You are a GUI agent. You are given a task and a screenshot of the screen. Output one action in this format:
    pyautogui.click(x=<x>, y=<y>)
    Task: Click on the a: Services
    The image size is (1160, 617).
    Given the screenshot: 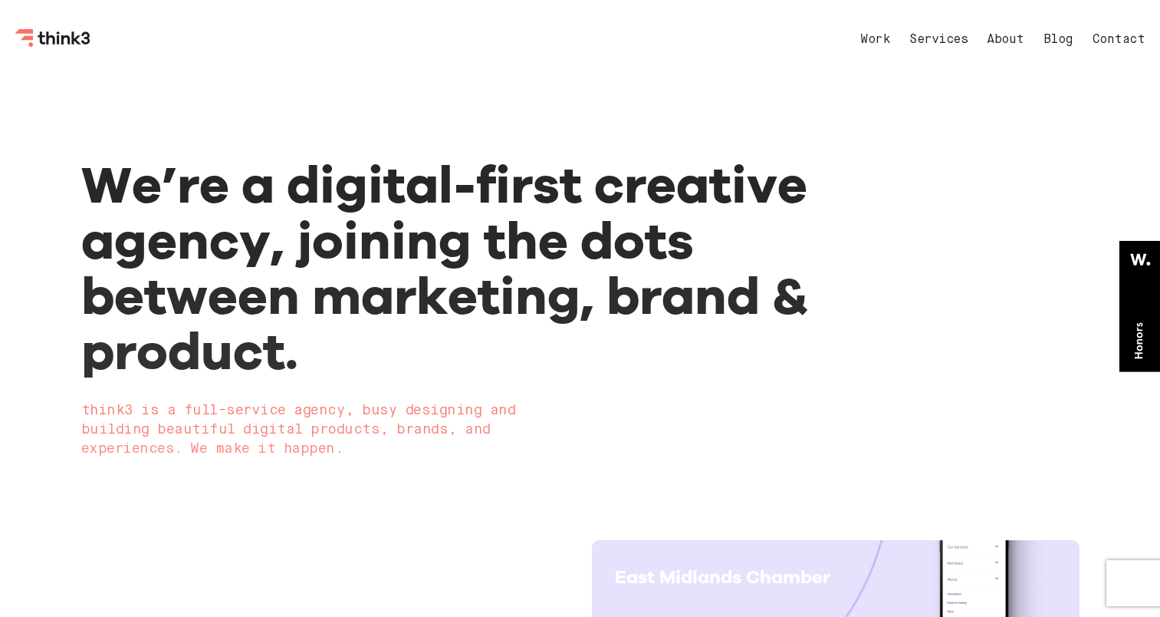 What is the action you would take?
    pyautogui.click(x=939, y=40)
    